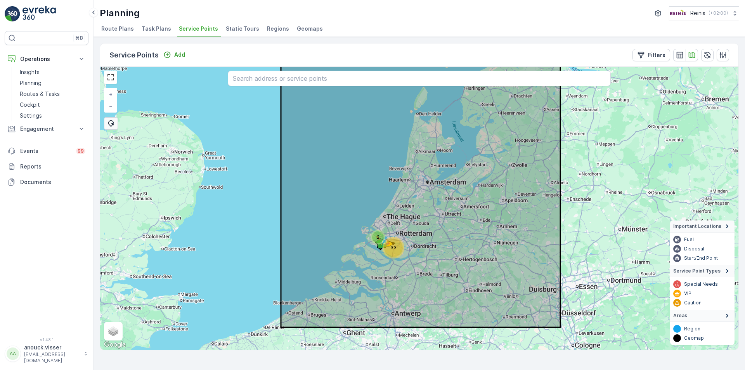 The image size is (745, 370). I want to click on p: Special Needs, so click(701, 284).